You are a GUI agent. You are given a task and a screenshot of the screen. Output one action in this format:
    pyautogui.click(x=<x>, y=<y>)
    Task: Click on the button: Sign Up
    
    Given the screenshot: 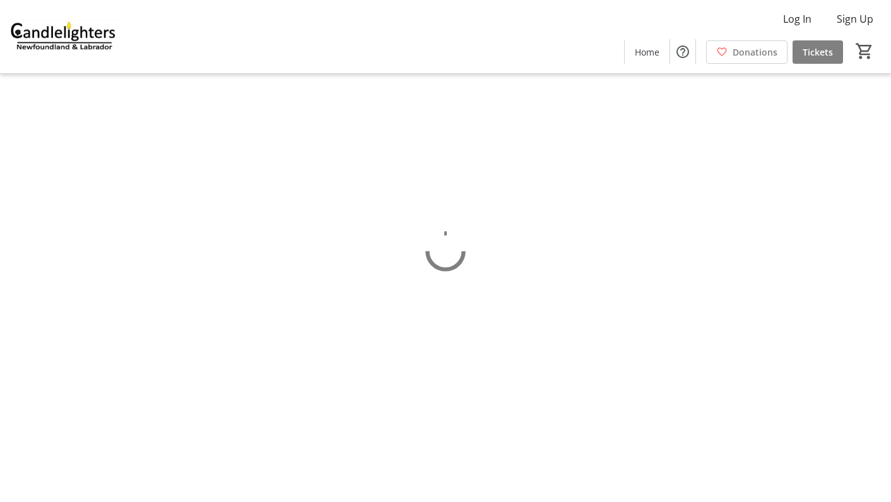 What is the action you would take?
    pyautogui.click(x=856, y=19)
    